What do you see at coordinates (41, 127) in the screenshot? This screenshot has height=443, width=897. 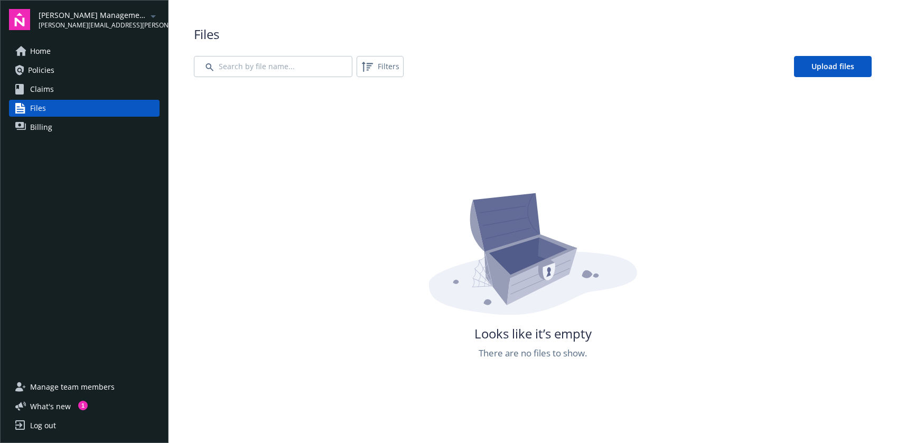 I see `span: Billing` at bounding box center [41, 127].